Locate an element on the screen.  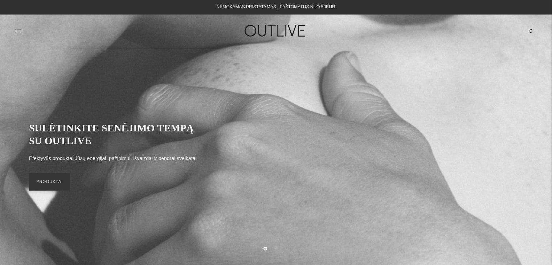
div: NEMOKAMAS PRISTATYMAS Į PAŠTOMATUS NUO 50EUR is located at coordinates (276, 7).